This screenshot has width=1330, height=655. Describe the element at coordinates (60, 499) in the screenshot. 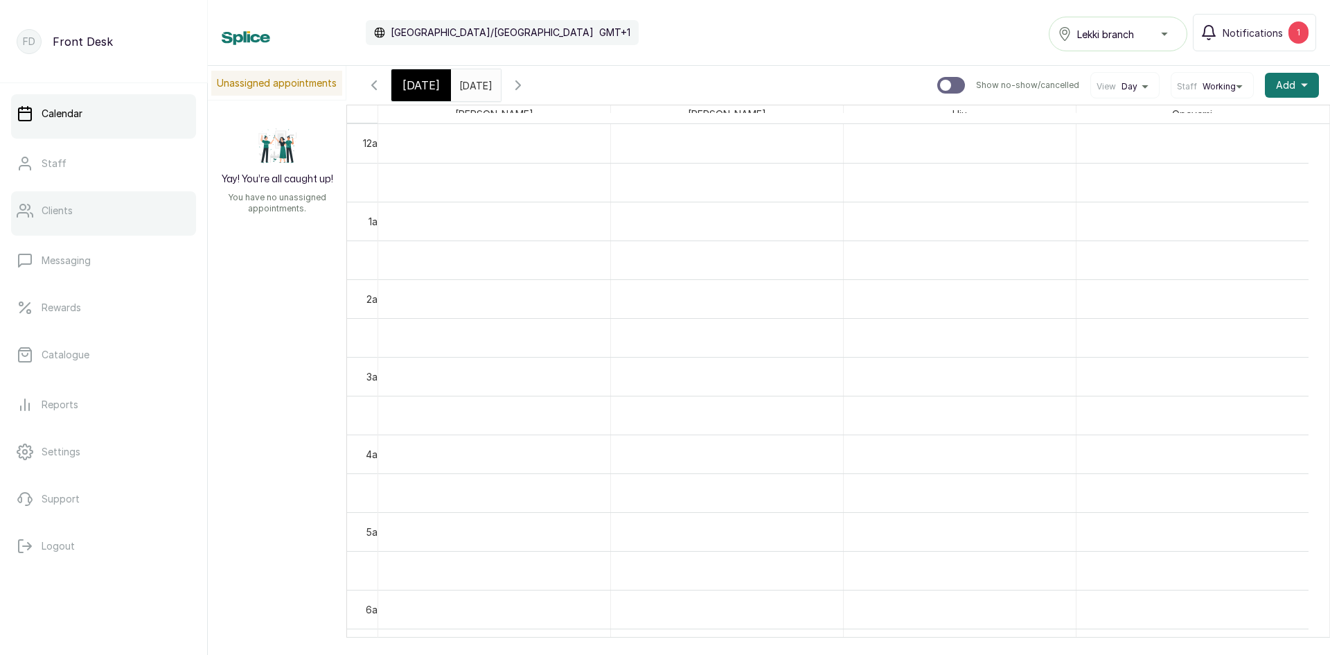

I see `p: Support` at that location.